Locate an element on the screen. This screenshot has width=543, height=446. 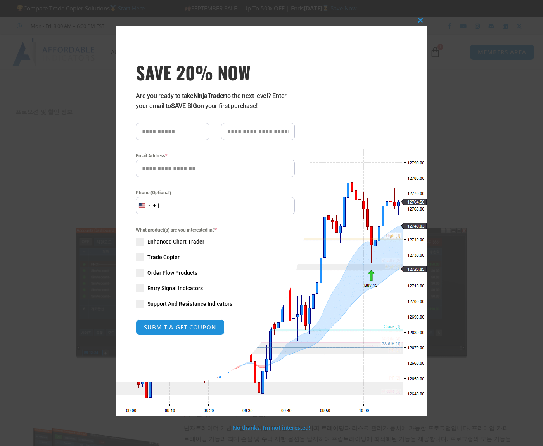
p: Are you ready to take to the next level? Enter your email to on your first purchase! is located at coordinates (215, 101).